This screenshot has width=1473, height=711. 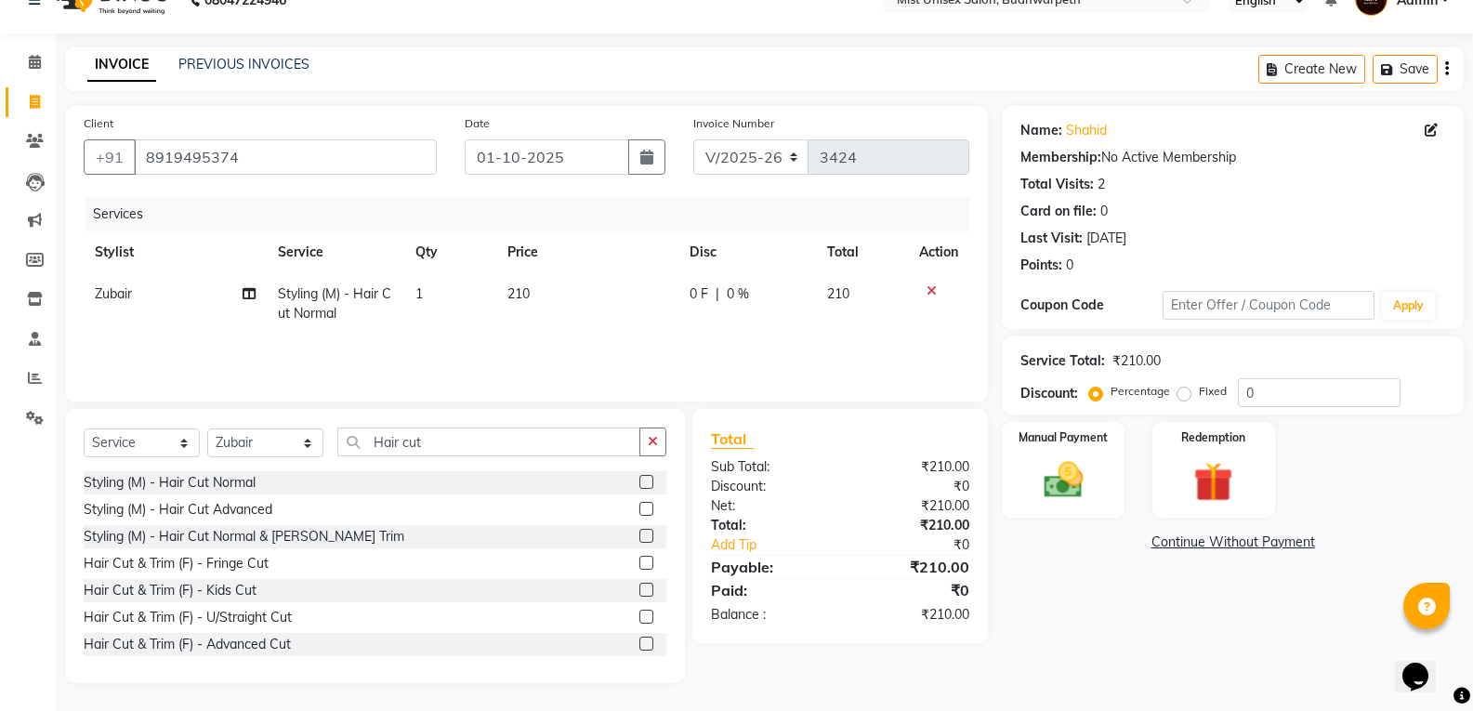 I want to click on button: Apply, so click(x=1408, y=306).